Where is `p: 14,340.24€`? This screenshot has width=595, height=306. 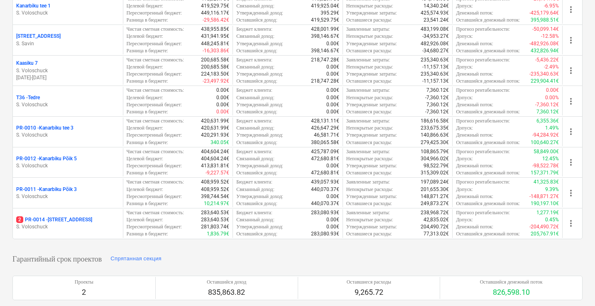 p: 14,340.24€ is located at coordinates (436, 6).